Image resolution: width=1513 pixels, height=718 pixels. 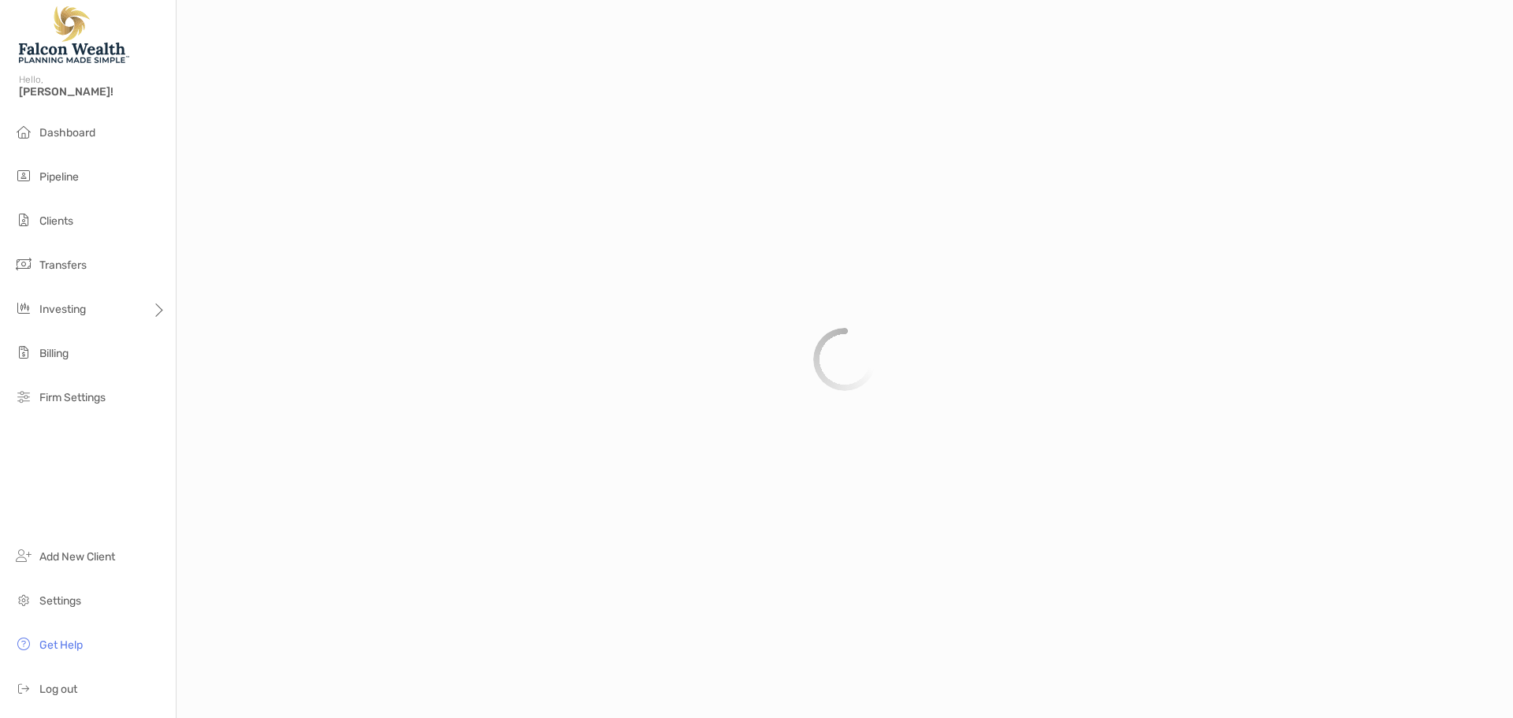 What do you see at coordinates (56, 221) in the screenshot?
I see `span: Clients` at bounding box center [56, 221].